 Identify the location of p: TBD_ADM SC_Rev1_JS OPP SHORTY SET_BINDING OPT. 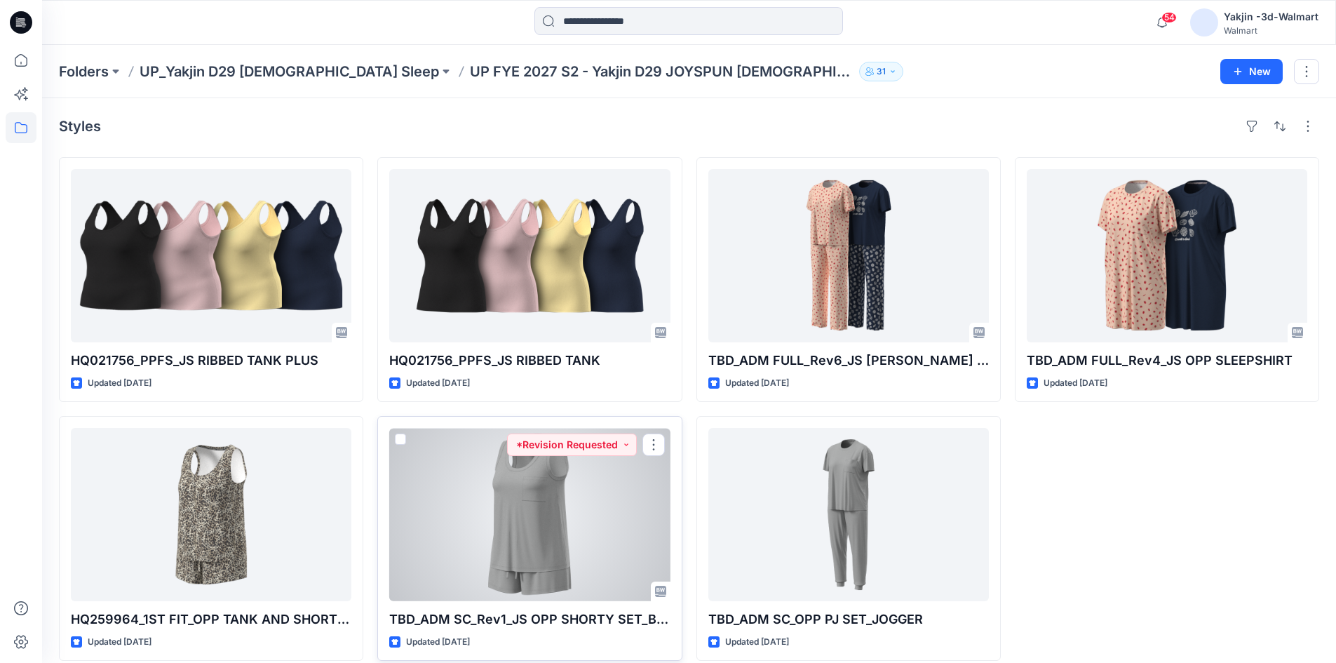
(530, 619).